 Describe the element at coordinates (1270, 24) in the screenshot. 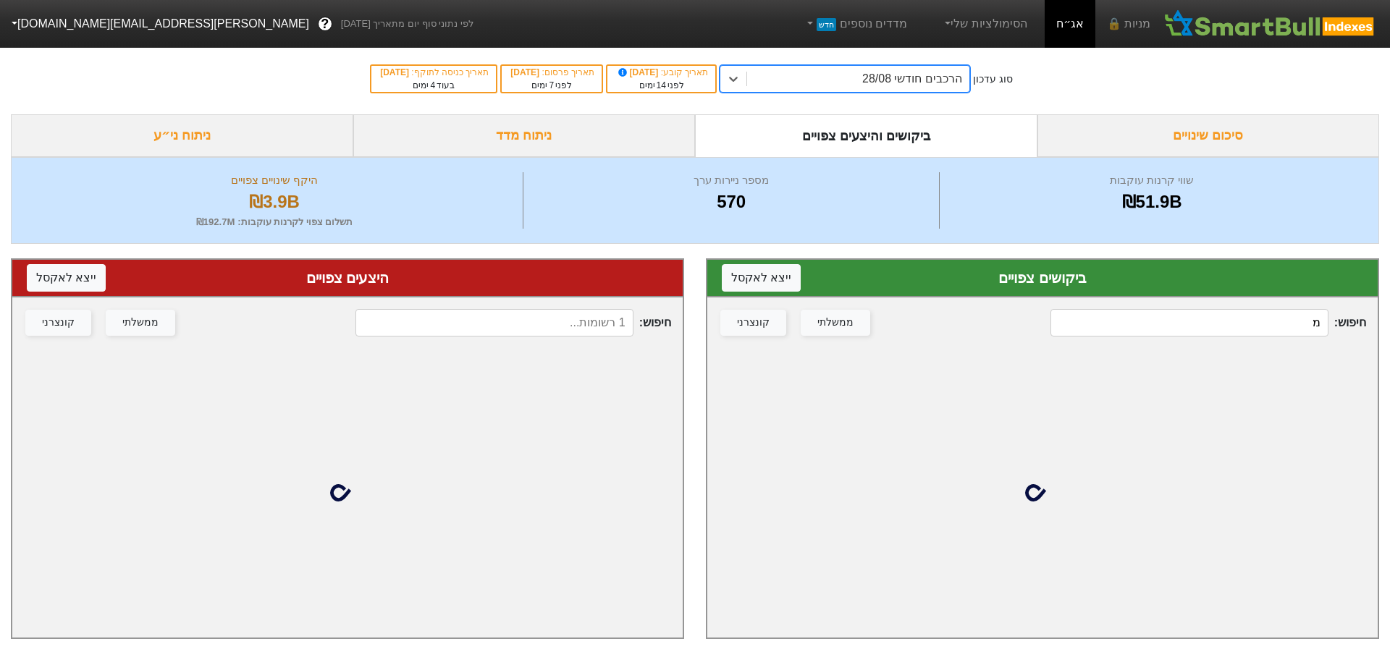

I see `img: SmartBull` at that location.